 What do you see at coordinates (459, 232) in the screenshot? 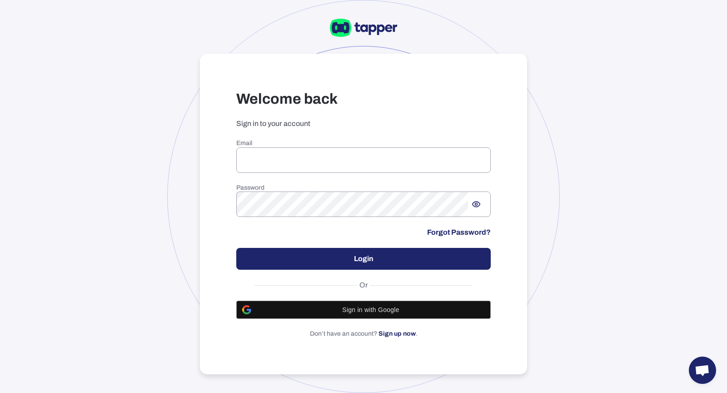
I see `p: Forgot Password?` at bounding box center [459, 232].